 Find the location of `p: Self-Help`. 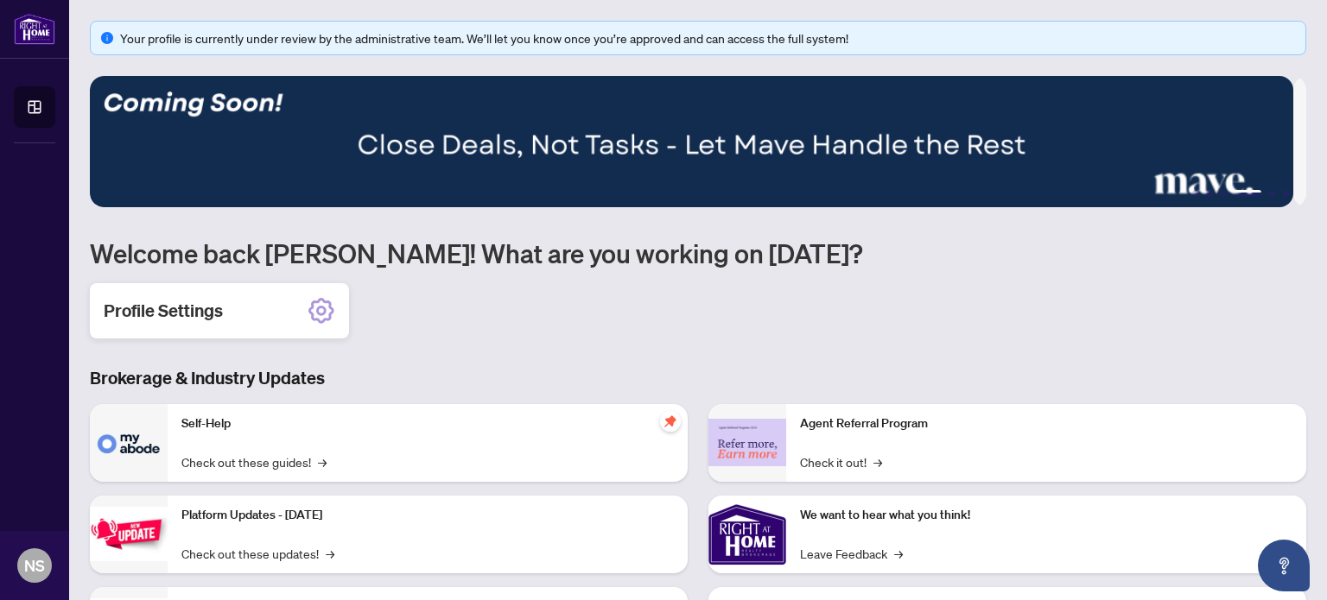

p: Self-Help is located at coordinates (428, 424).